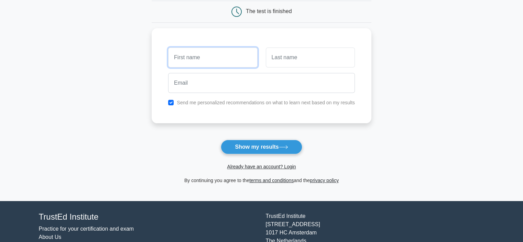 Image resolution: width=523 pixels, height=242 pixels. I want to click on a: About Us, so click(50, 237).